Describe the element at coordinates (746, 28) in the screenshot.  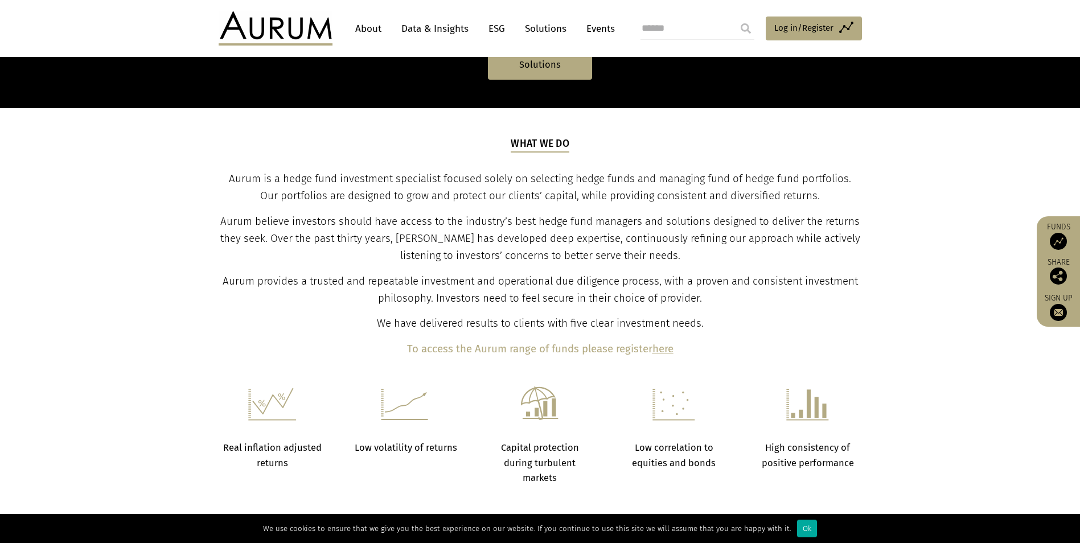
I see `input: Submit` at that location.